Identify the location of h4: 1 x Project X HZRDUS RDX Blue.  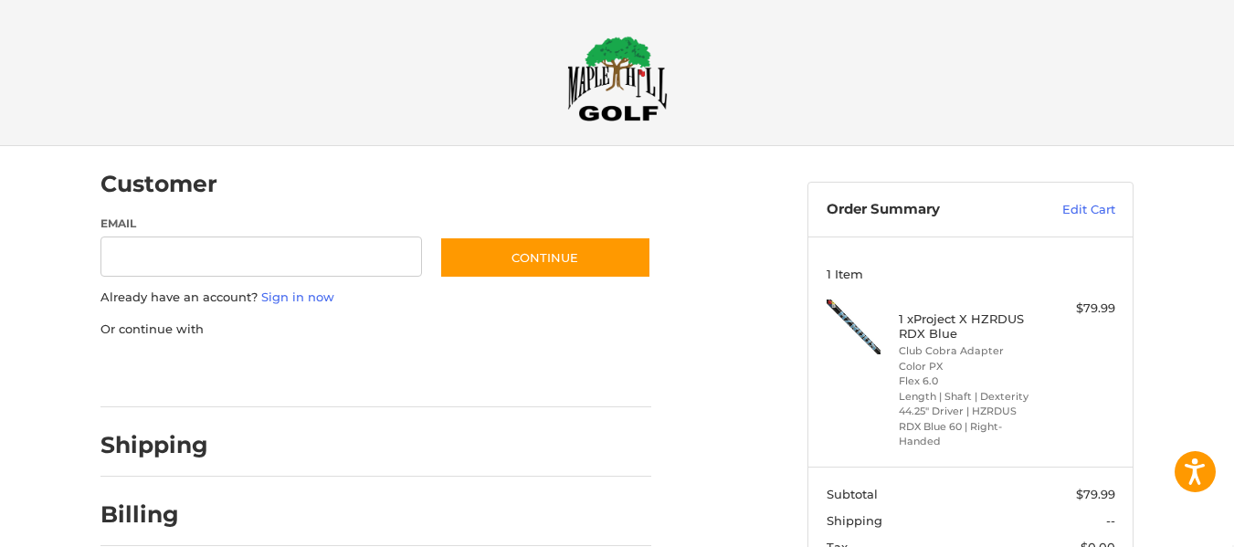
(968, 326).